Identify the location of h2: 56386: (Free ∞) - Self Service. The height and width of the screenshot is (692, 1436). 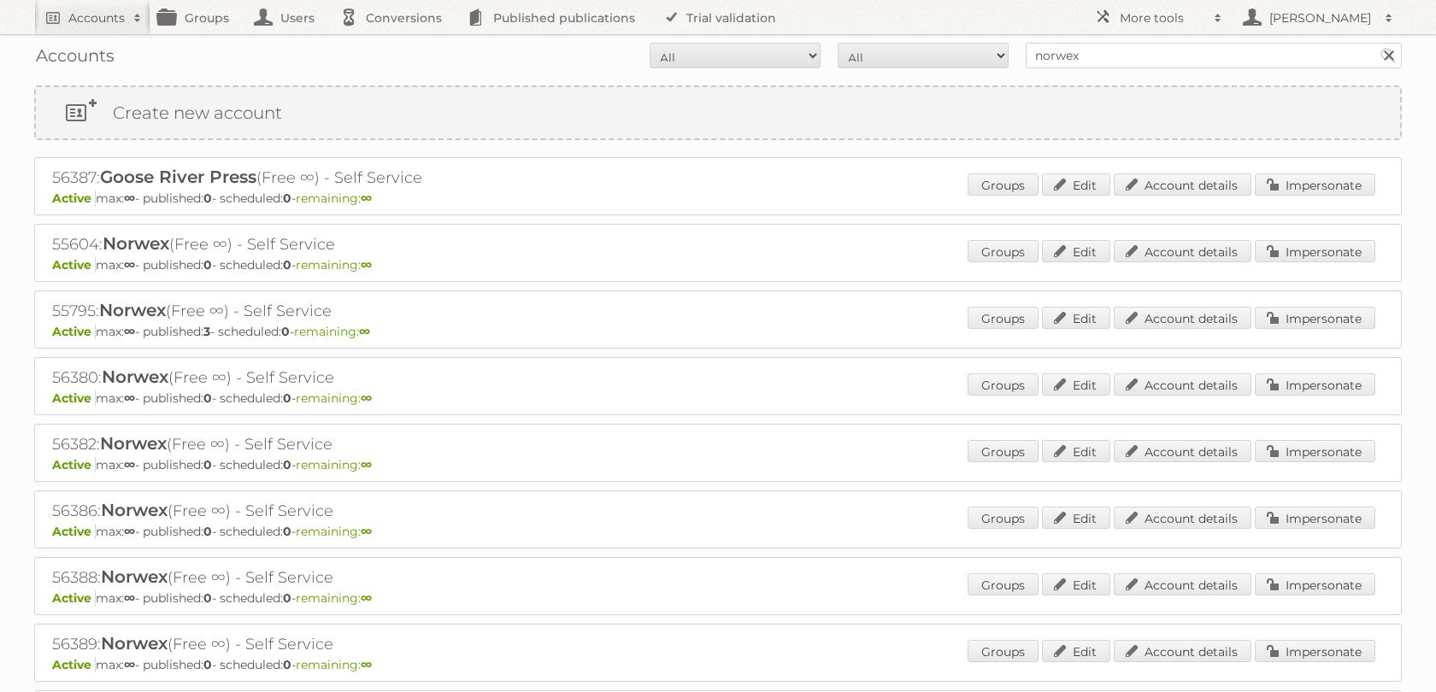
(351, 511).